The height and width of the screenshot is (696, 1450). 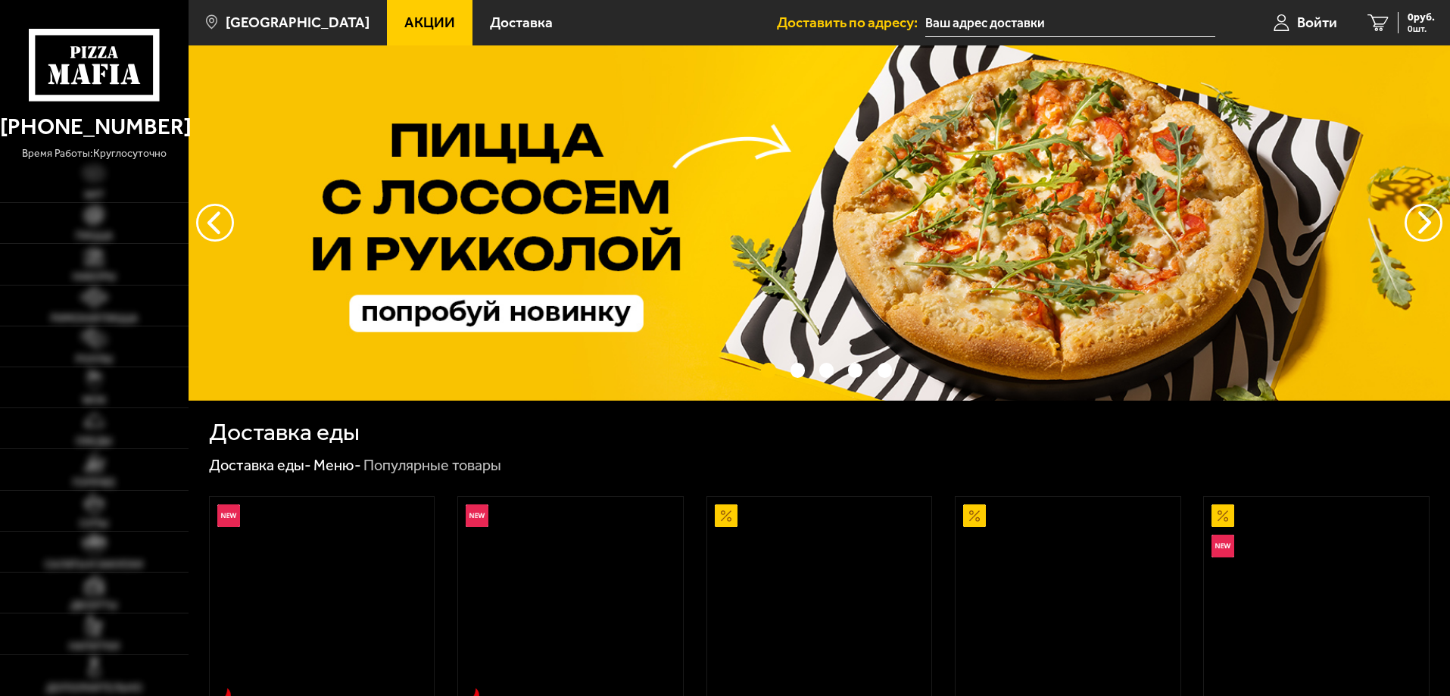 What do you see at coordinates (1421, 17) in the screenshot?
I see `span: 0 руб.` at bounding box center [1421, 17].